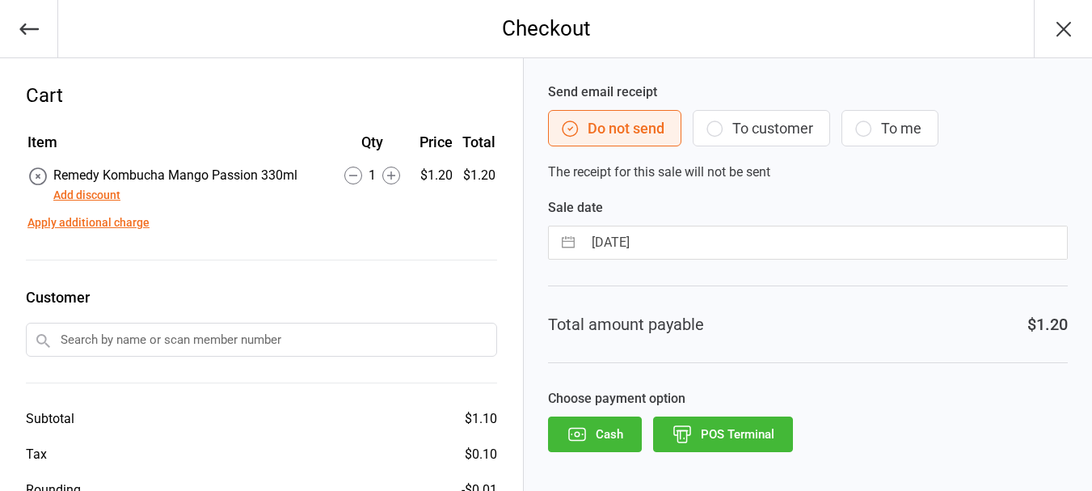 Image resolution: width=1092 pixels, height=491 pixels. Describe the element at coordinates (36, 454) in the screenshot. I see `div: Tax` at that location.